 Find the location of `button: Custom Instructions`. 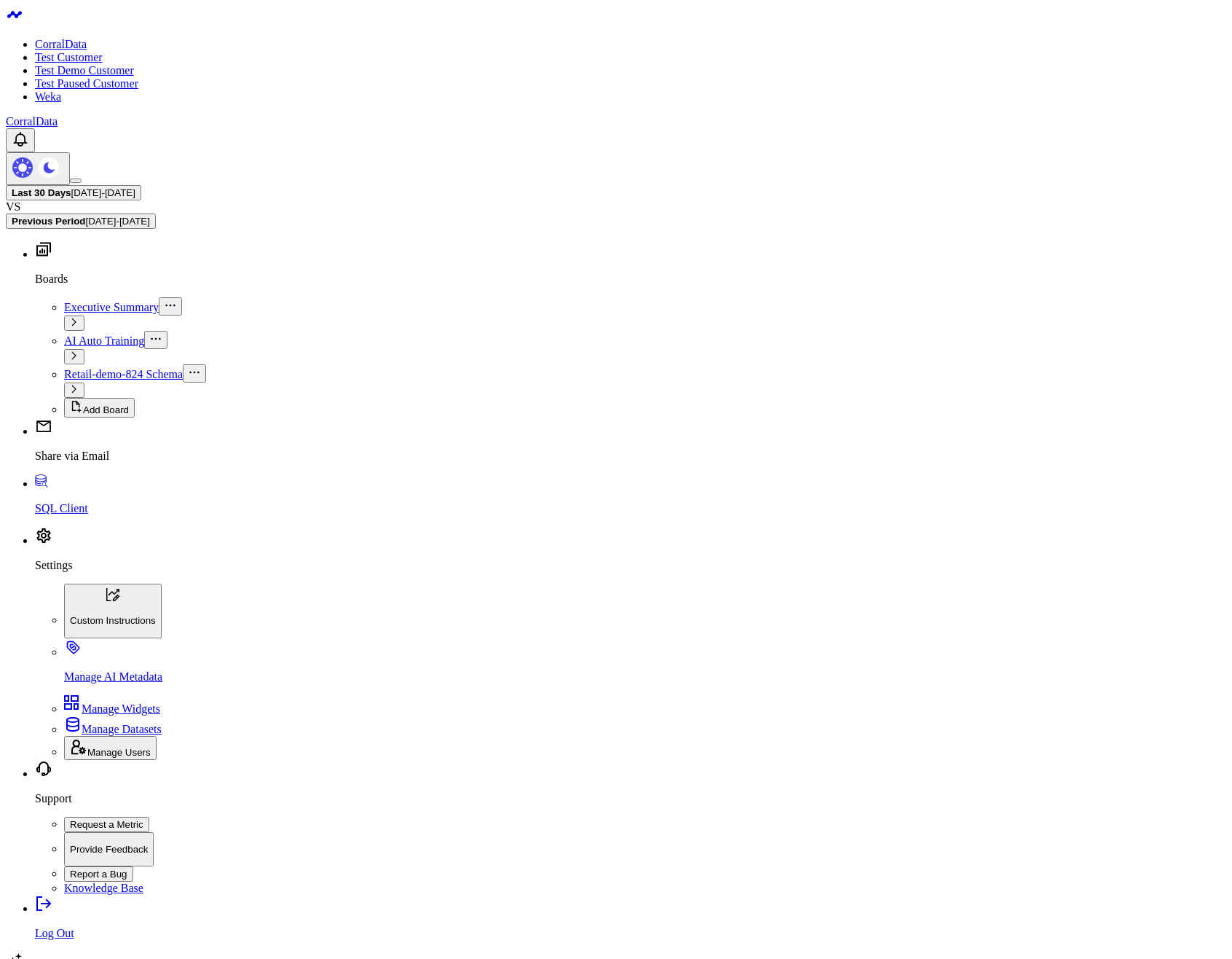

button: Custom Instructions is located at coordinates (113, 611).